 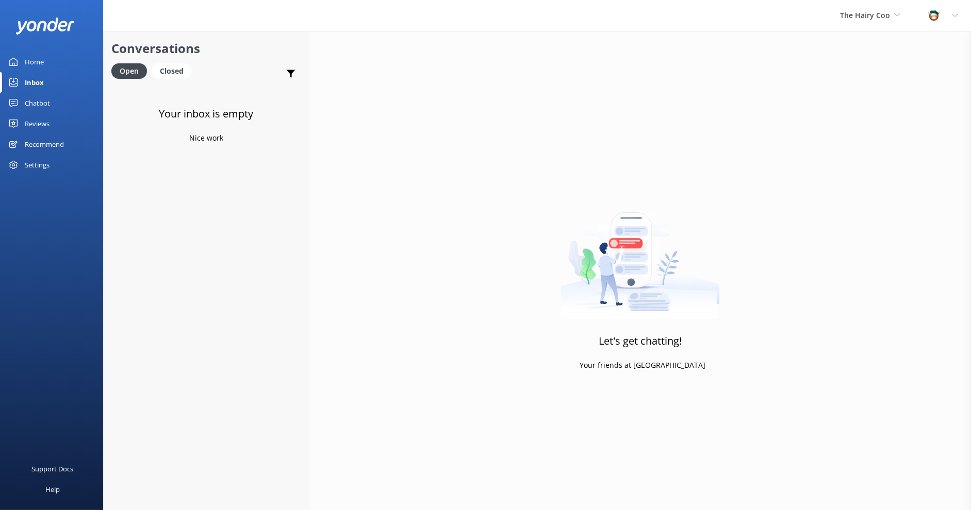 What do you see at coordinates (37, 103) in the screenshot?
I see `div: Chatbot` at bounding box center [37, 103].